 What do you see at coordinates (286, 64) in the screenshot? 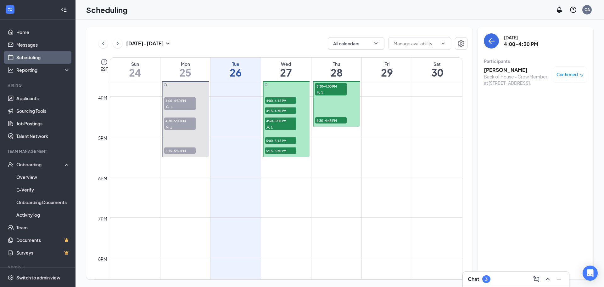
I see `div: Wed` at bounding box center [286, 64].